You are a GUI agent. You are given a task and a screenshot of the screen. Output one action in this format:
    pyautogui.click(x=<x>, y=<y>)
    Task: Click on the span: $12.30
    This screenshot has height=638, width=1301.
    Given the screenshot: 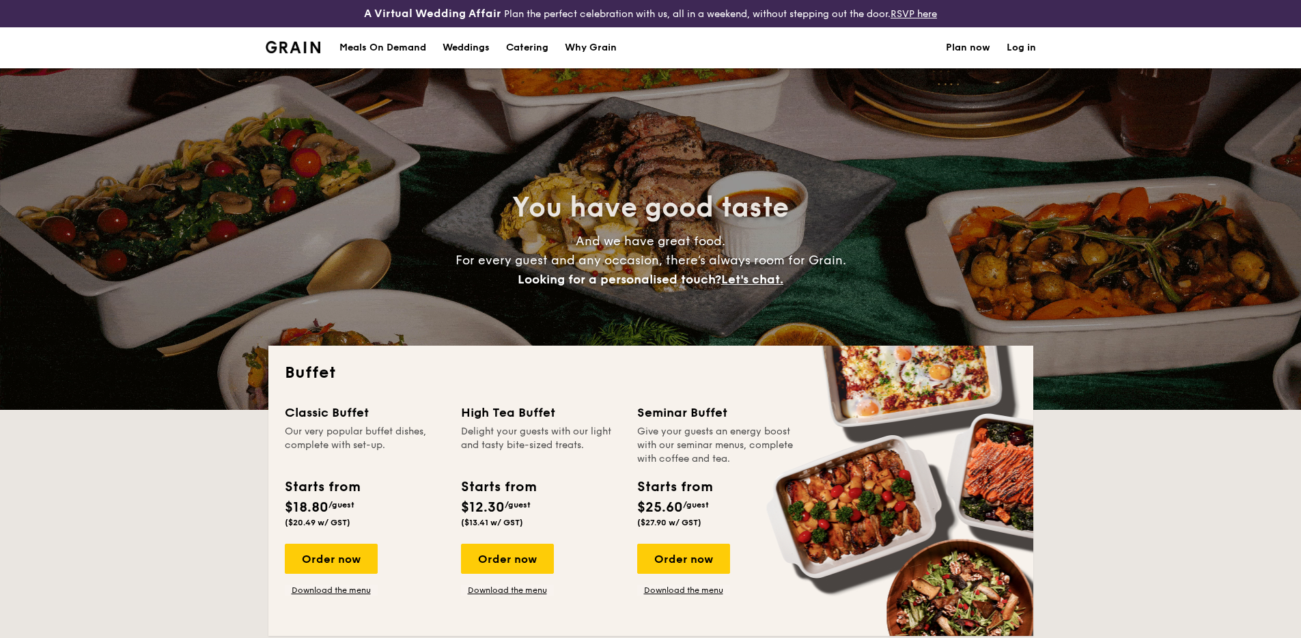 What is the action you would take?
    pyautogui.click(x=483, y=507)
    